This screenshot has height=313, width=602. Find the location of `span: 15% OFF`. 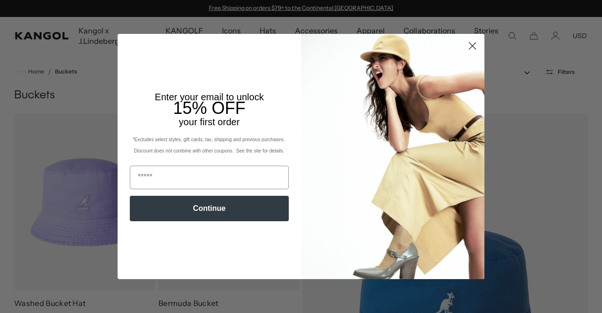

span: 15% OFF is located at coordinates (209, 108).